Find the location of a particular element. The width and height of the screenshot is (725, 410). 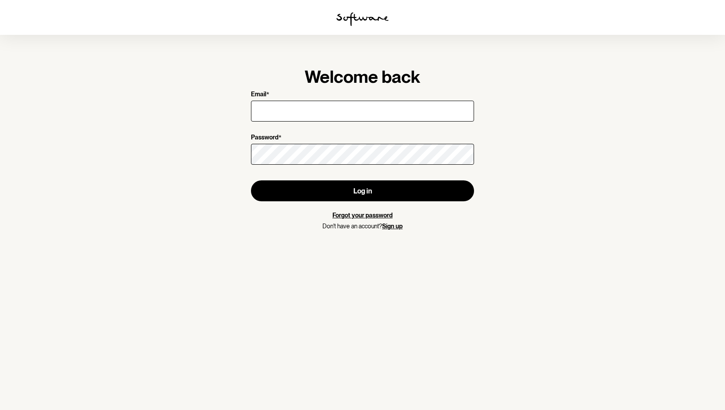

button: Log in is located at coordinates (363, 191).